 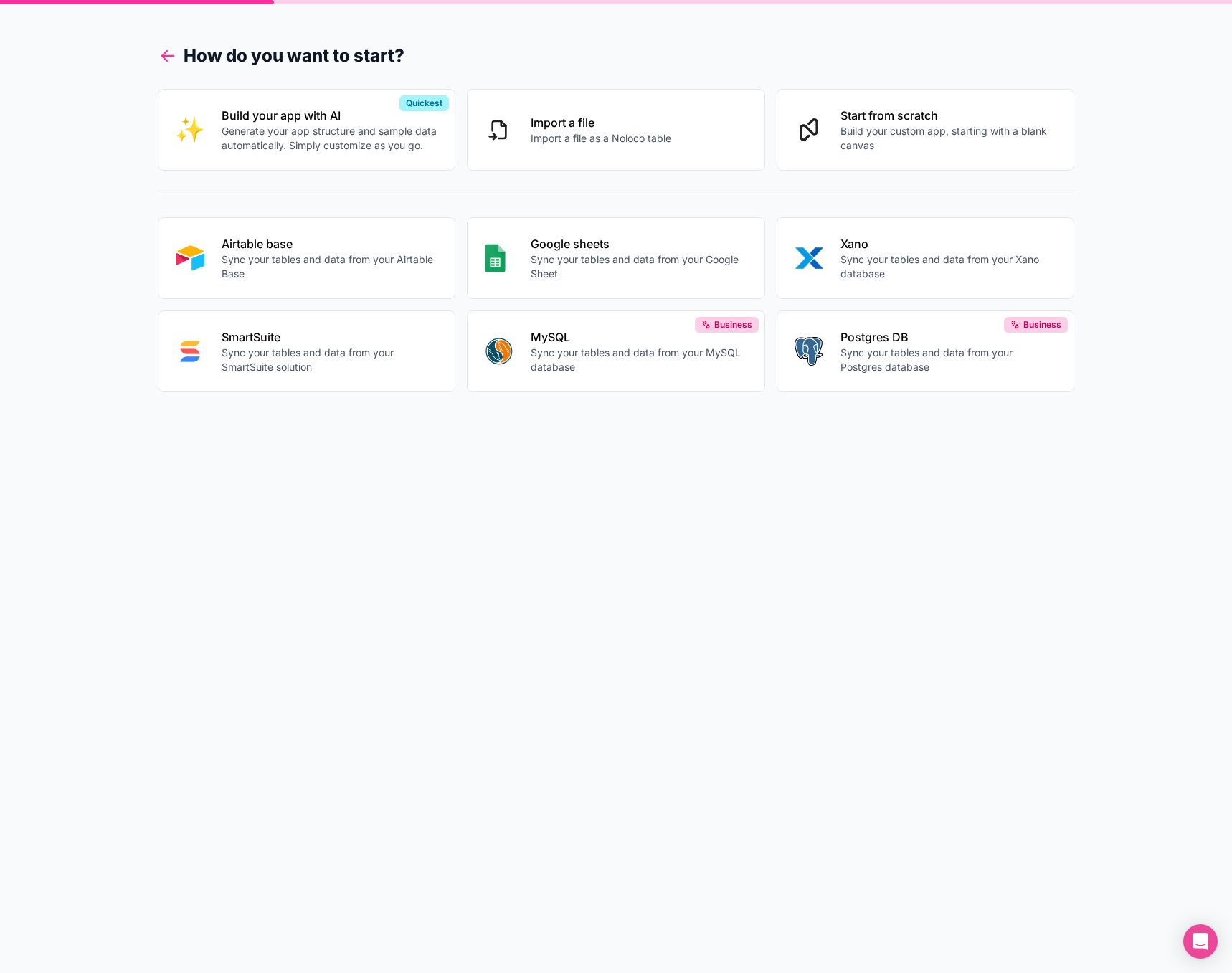 I want to click on p: Sync your tables and data from your Airtable Base, so click(x=330, y=266).